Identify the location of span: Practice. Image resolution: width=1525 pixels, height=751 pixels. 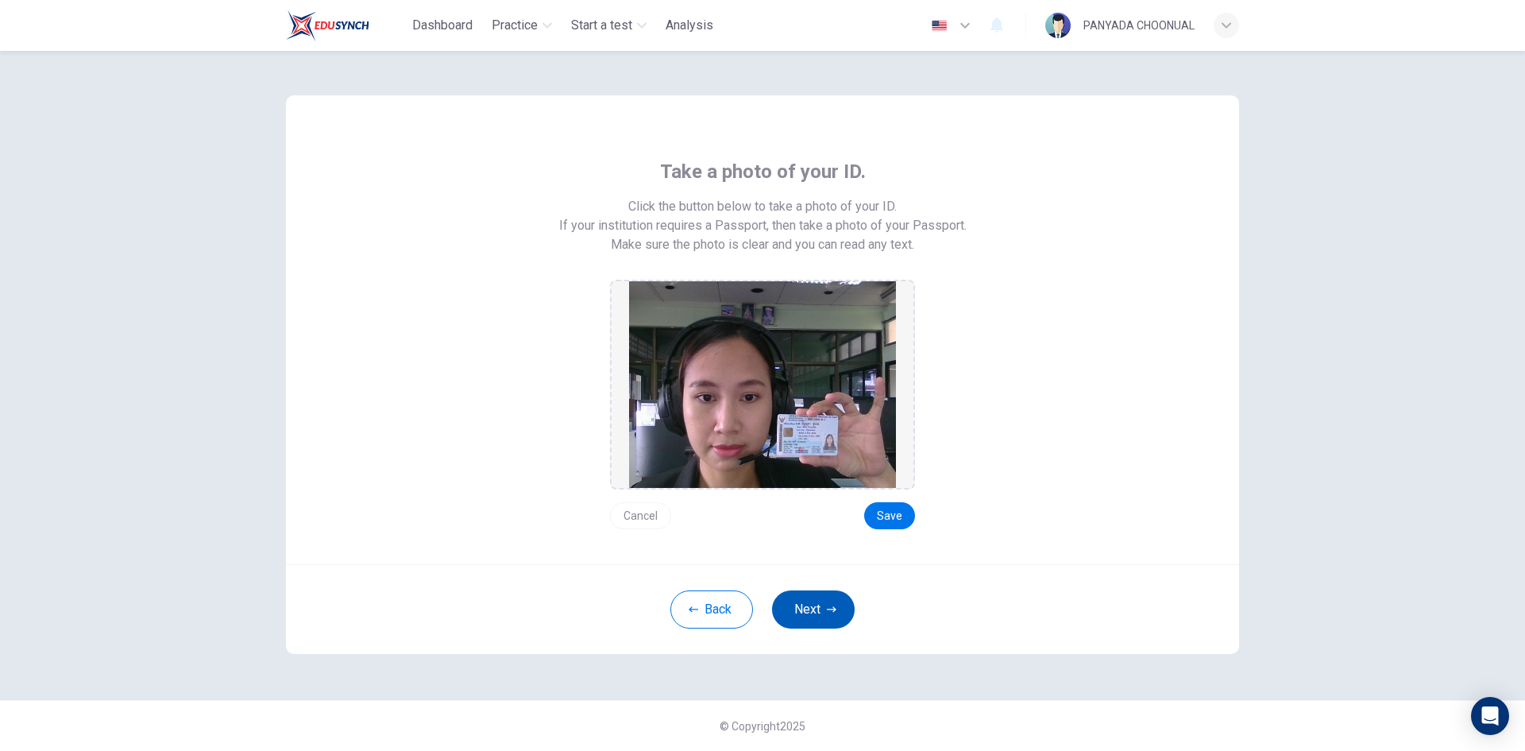
(515, 25).